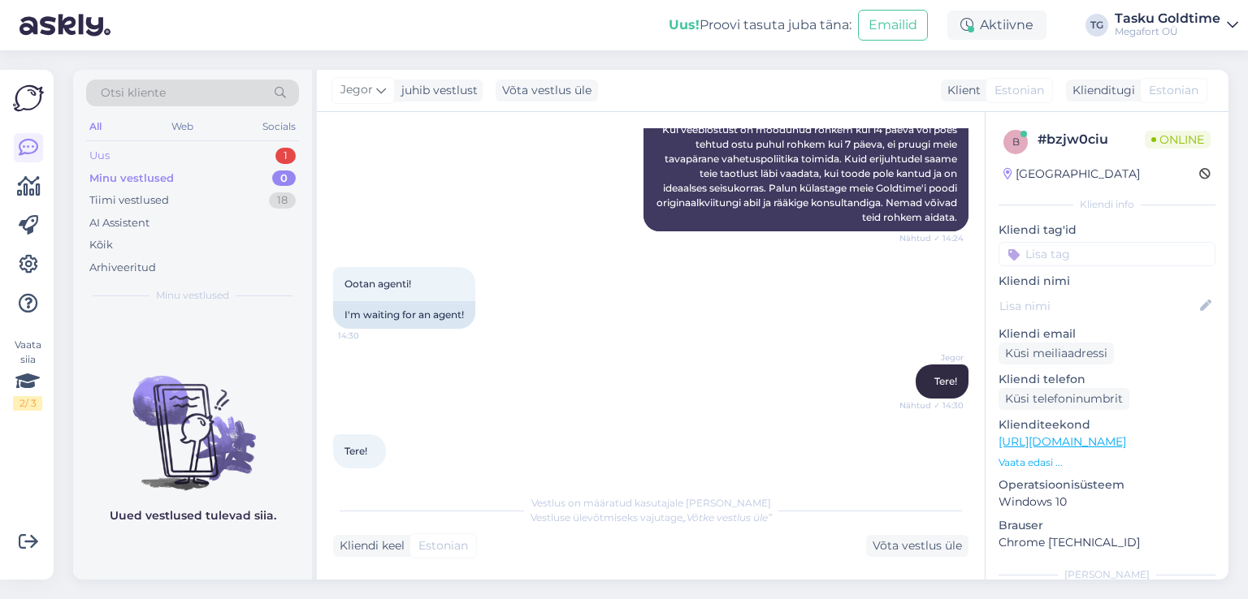 This screenshot has height=599, width=1248. I want to click on span: Nähtud ✓ 14:30, so click(931, 405).